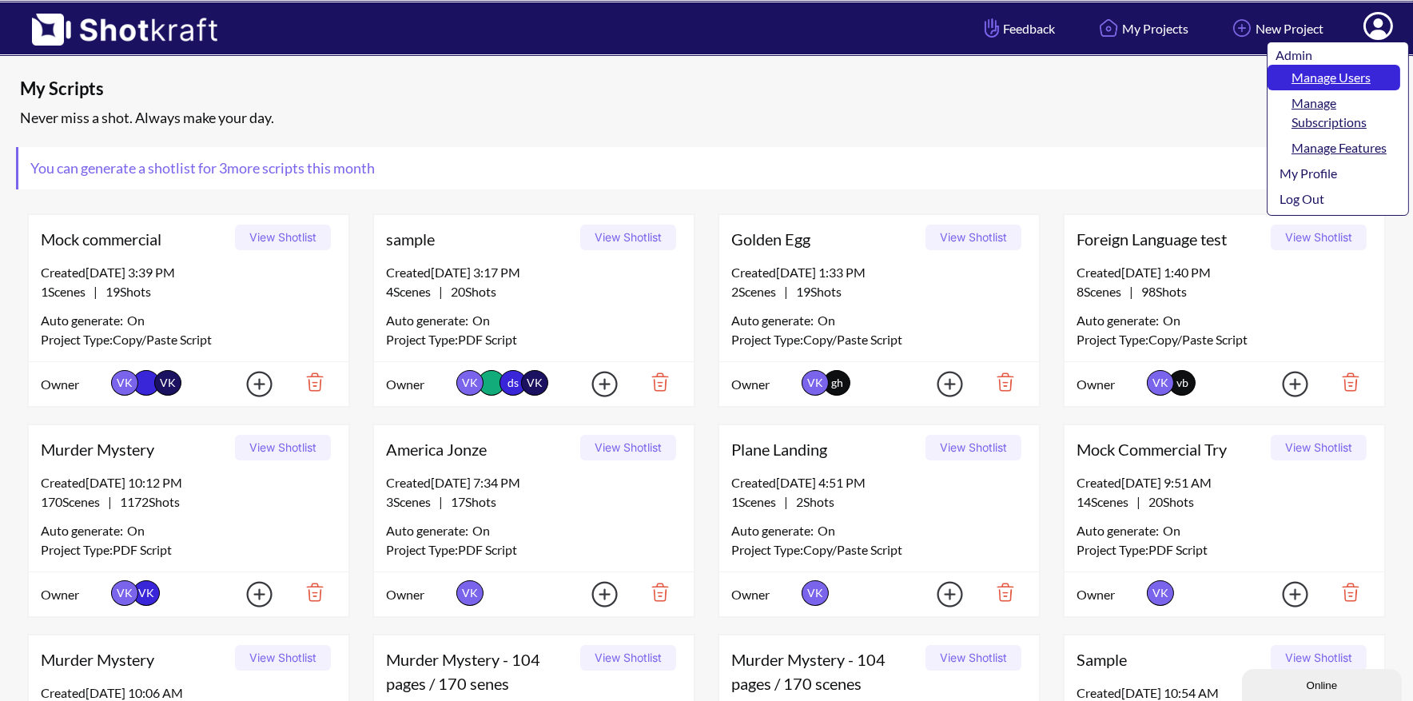 This screenshot has height=701, width=1413. Describe the element at coordinates (80, 19) in the screenshot. I see `div: Online` at that location.